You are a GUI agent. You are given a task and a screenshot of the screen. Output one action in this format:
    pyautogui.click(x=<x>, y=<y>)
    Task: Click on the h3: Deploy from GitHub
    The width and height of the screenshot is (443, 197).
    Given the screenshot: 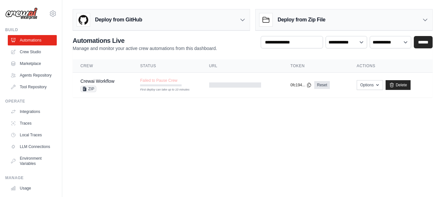 What is the action you would take?
    pyautogui.click(x=118, y=20)
    